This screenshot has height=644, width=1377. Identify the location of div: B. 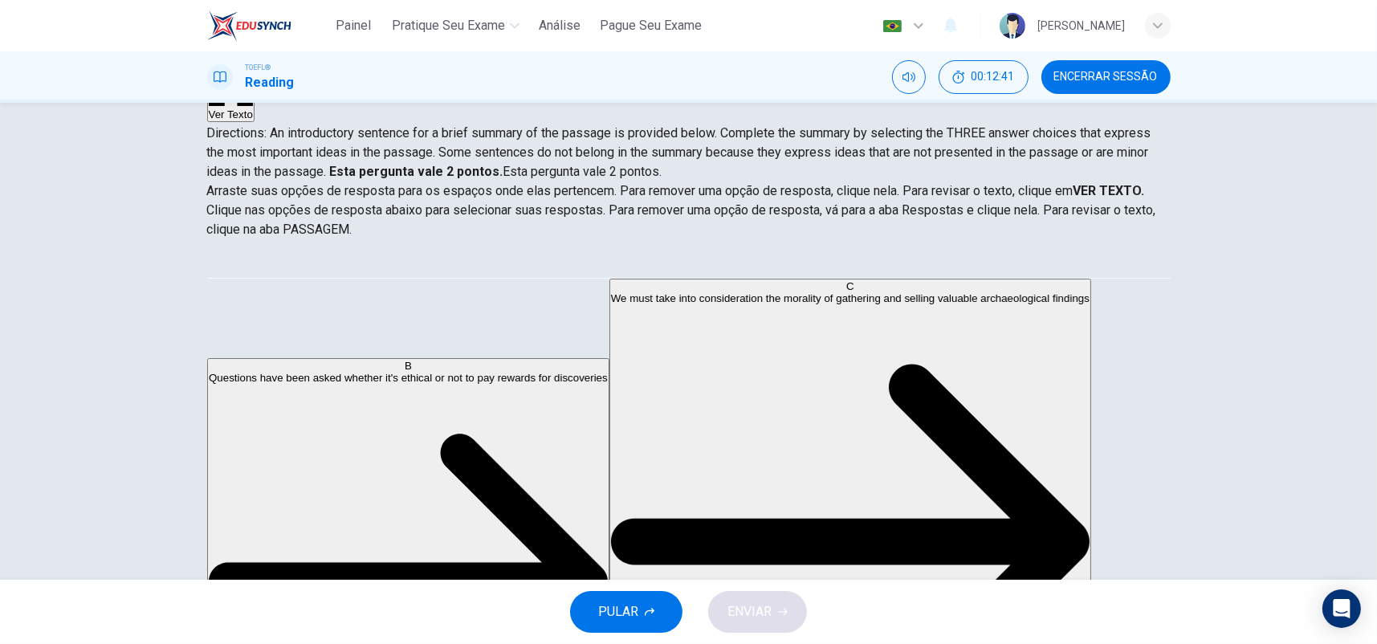
(408, 366).